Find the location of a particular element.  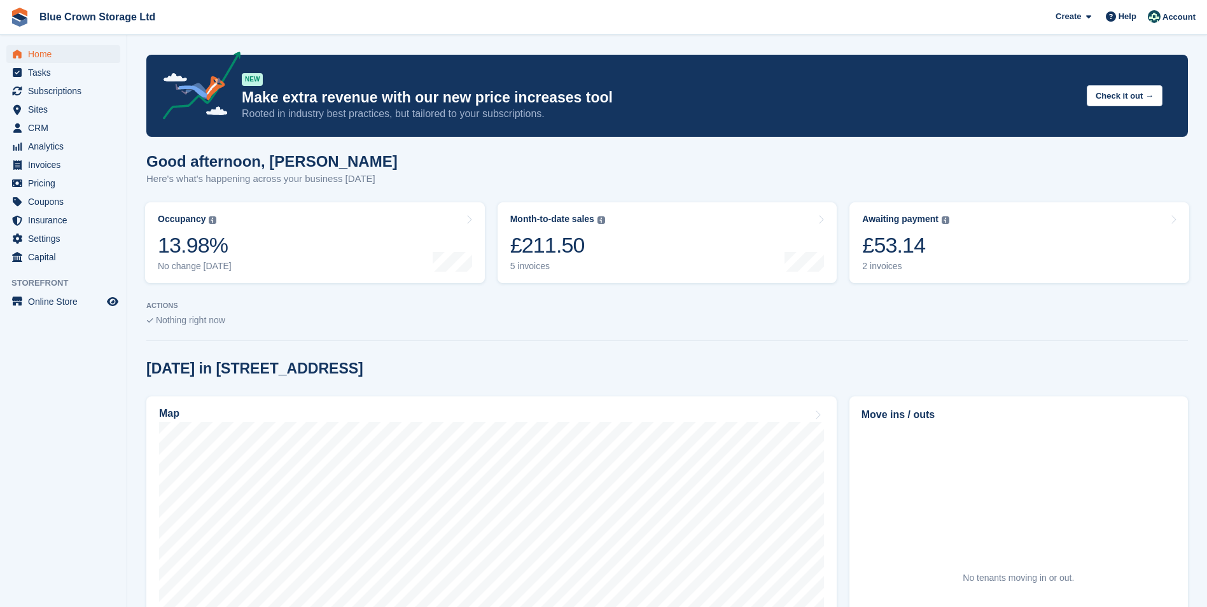

div: Month-to-date sales is located at coordinates (552, 219).